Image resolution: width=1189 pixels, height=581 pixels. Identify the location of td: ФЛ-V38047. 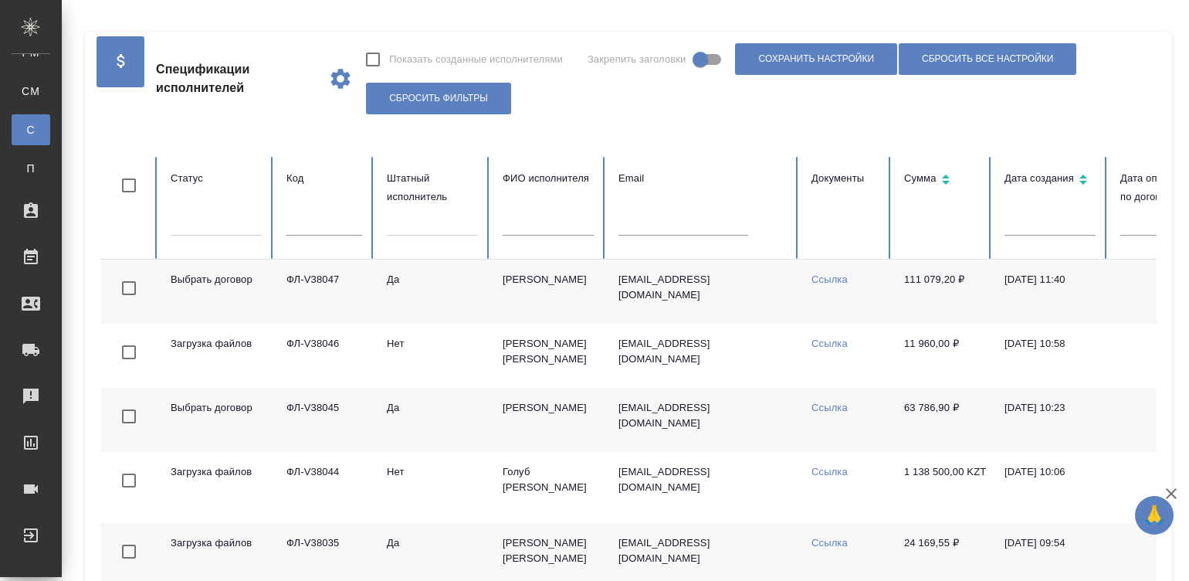
(324, 291).